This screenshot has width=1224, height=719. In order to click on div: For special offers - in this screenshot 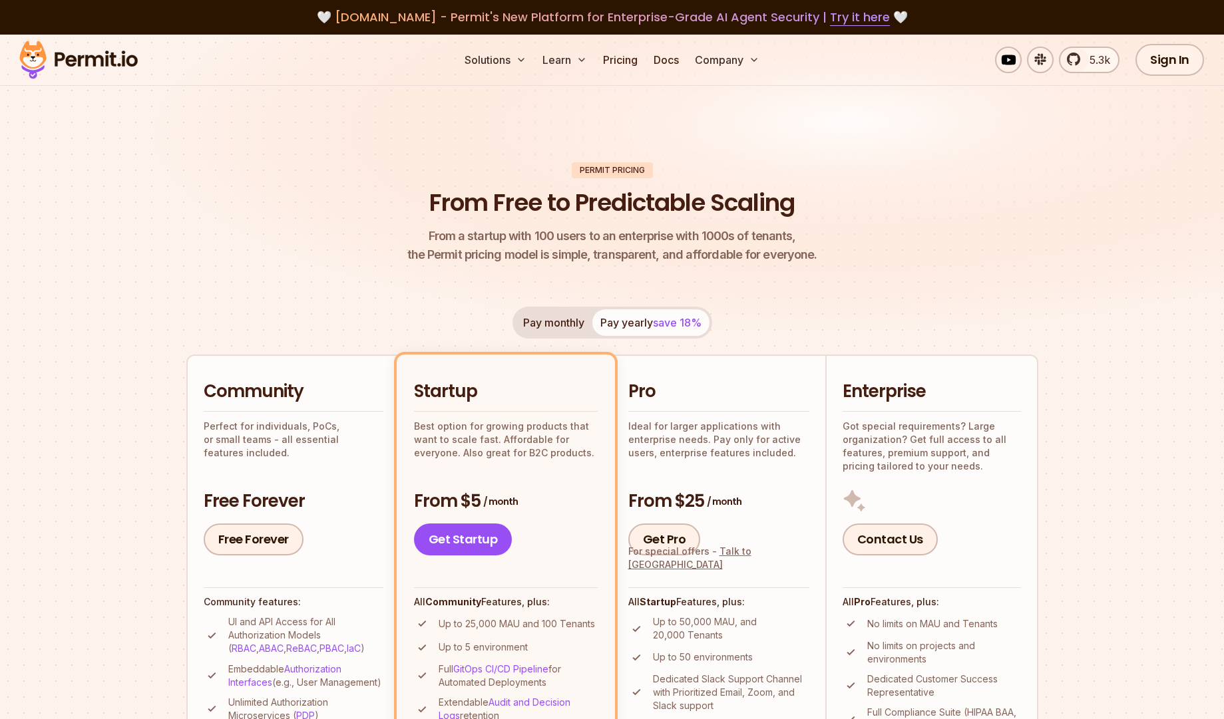, I will do `click(719, 558)`.